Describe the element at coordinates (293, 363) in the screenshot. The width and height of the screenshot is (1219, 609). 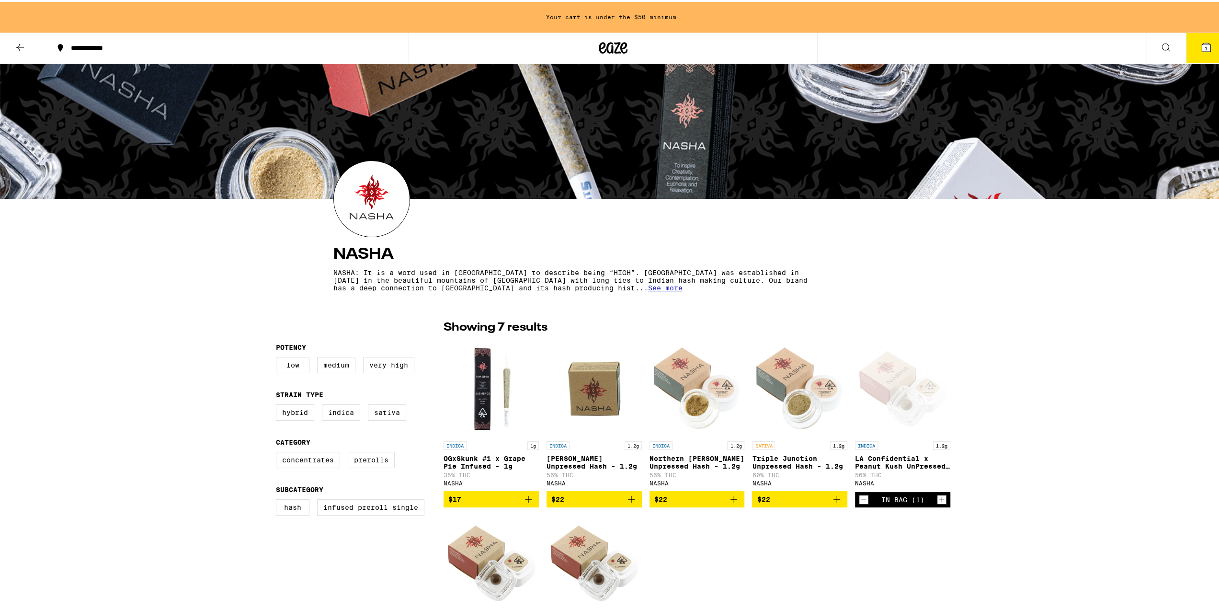
I see `label: Low` at that location.